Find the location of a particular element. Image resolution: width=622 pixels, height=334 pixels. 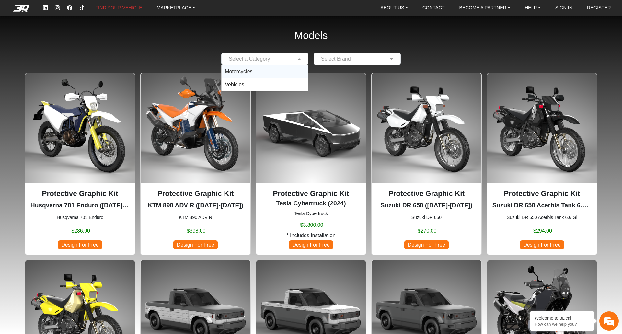

div: FAQs is located at coordinates (64, 202).